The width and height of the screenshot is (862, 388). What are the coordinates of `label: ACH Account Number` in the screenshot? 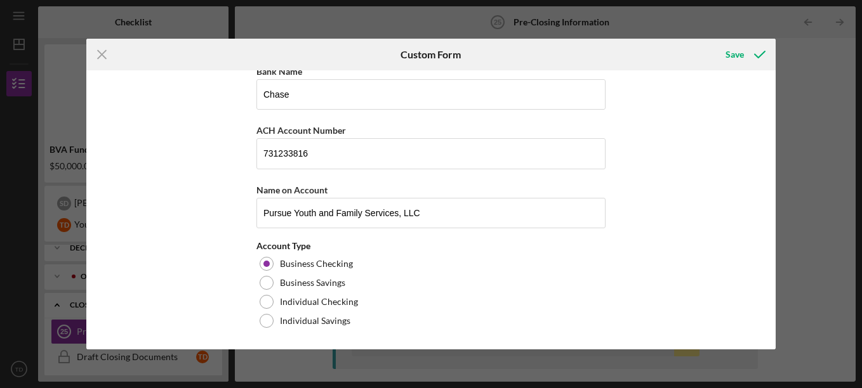 It's located at (301, 130).